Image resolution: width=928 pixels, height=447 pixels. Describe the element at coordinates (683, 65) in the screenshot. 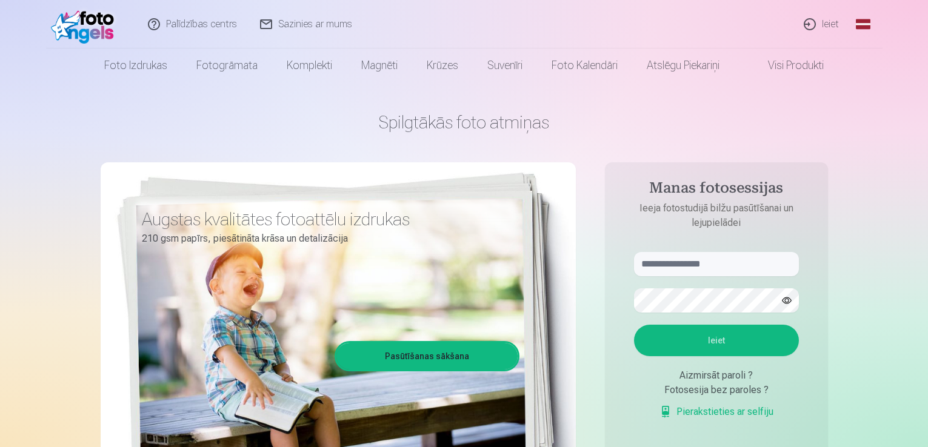

I see `a: Atslēgu piekariņi` at that location.